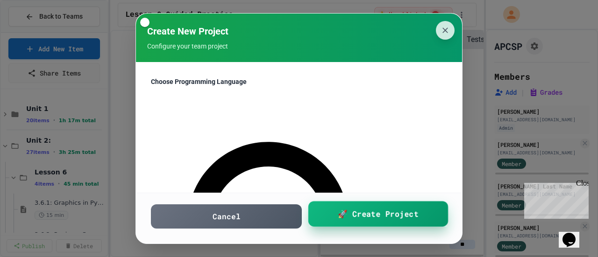  What do you see at coordinates (34, 31) in the screenshot?
I see `div: Chat with us now!Close` at bounding box center [34, 31].